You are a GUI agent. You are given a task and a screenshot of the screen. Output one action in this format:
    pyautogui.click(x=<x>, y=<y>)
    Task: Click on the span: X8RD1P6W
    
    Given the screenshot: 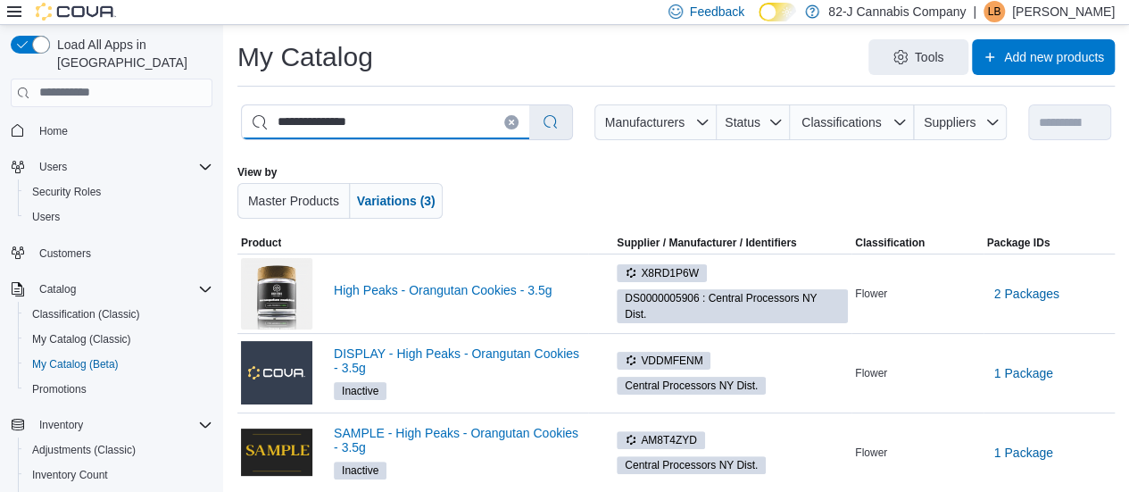 What is the action you would take?
    pyautogui.click(x=661, y=273)
    